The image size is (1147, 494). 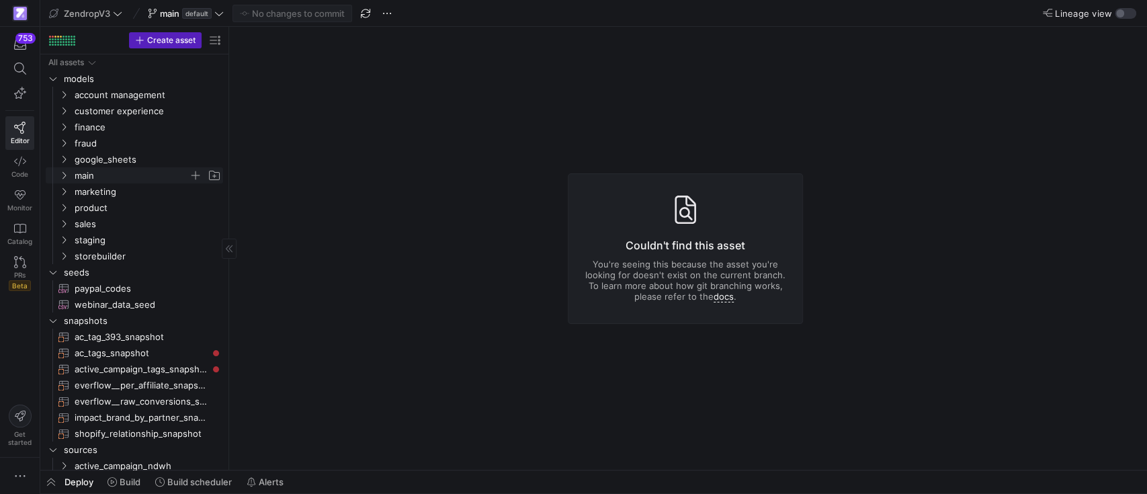 I want to click on button: Create asset, so click(x=165, y=40).